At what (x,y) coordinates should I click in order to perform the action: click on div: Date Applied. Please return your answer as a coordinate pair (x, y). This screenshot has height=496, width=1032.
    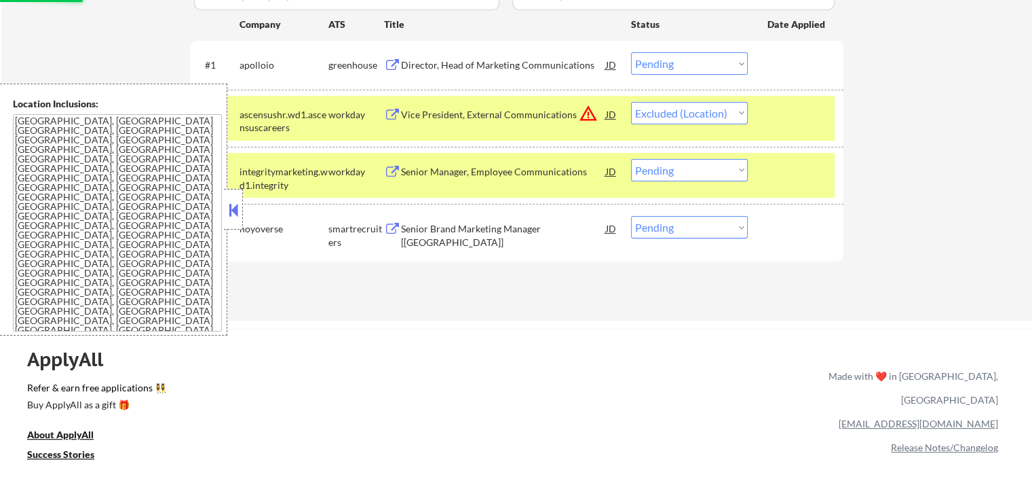
    Looking at the image, I should click on (798, 24).